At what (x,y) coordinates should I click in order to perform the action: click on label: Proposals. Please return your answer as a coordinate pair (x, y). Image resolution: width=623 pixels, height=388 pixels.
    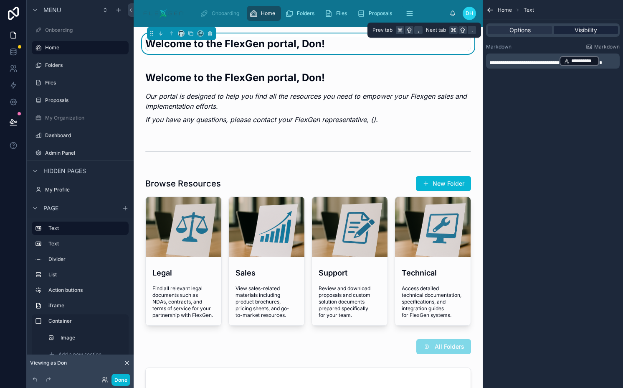
    Looking at the image, I should click on (86, 100).